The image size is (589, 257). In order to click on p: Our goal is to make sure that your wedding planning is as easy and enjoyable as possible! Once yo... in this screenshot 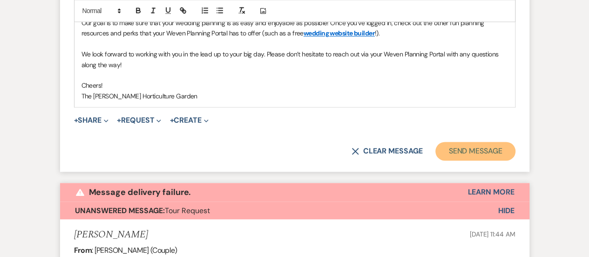, I will do `click(295, 28)`.